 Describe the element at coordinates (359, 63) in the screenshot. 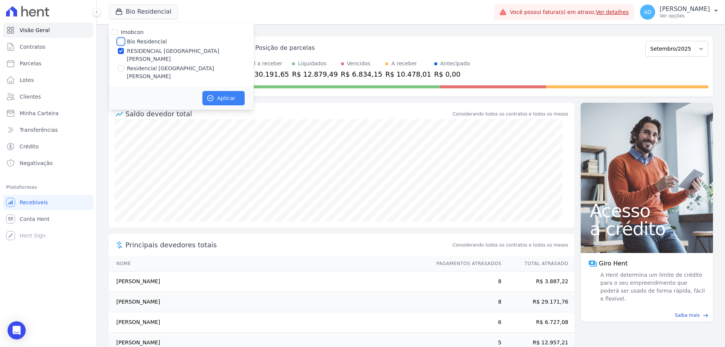

I see `div: Vencidos` at that location.